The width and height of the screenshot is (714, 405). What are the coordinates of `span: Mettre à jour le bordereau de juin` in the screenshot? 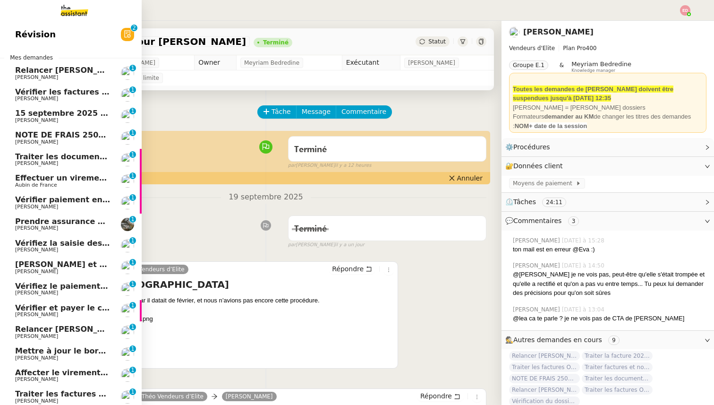 It's located at (87, 350).